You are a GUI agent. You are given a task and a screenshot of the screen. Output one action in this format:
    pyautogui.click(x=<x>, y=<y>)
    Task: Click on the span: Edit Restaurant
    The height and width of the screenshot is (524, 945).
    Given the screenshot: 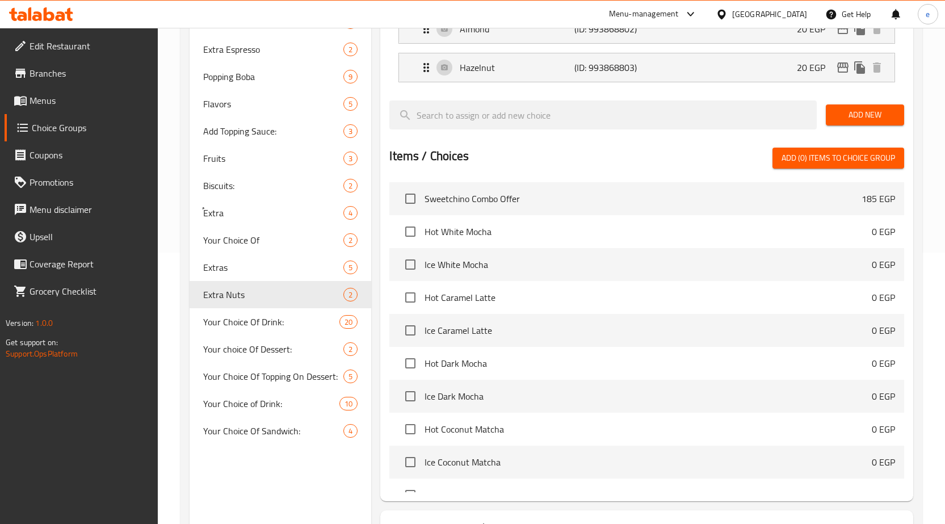 What is the action you would take?
    pyautogui.click(x=89, y=46)
    